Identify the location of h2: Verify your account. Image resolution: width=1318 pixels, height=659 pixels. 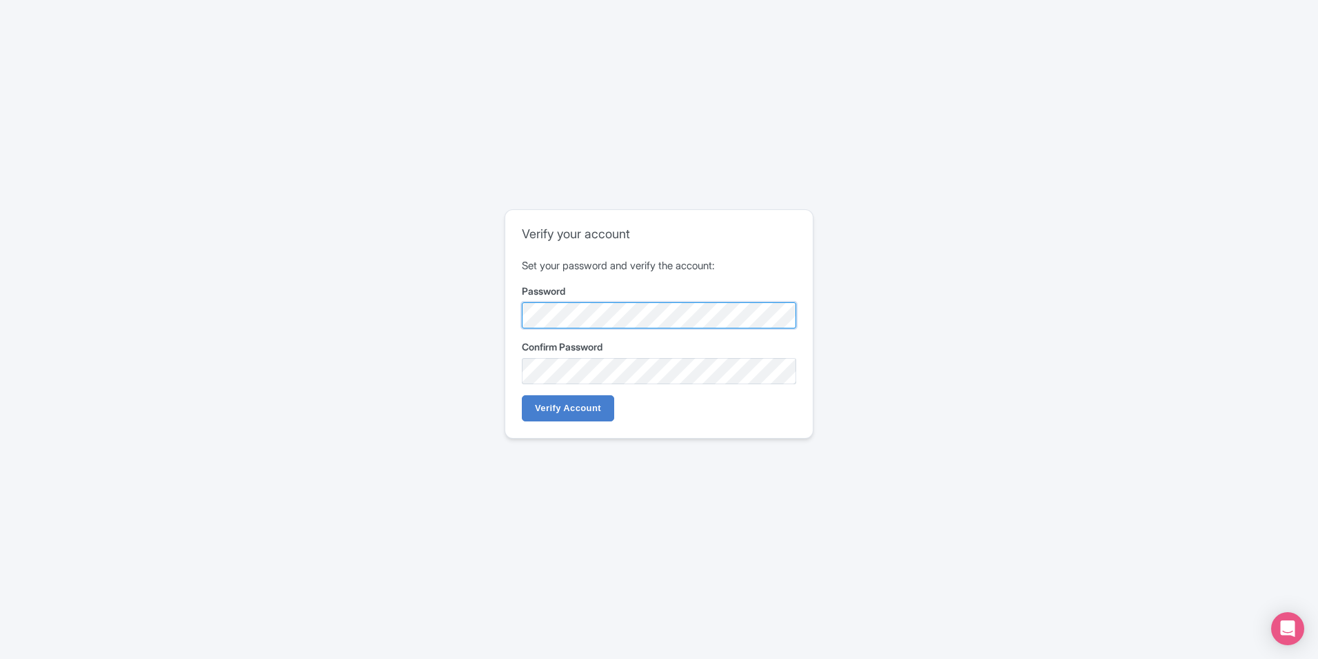
(659, 234).